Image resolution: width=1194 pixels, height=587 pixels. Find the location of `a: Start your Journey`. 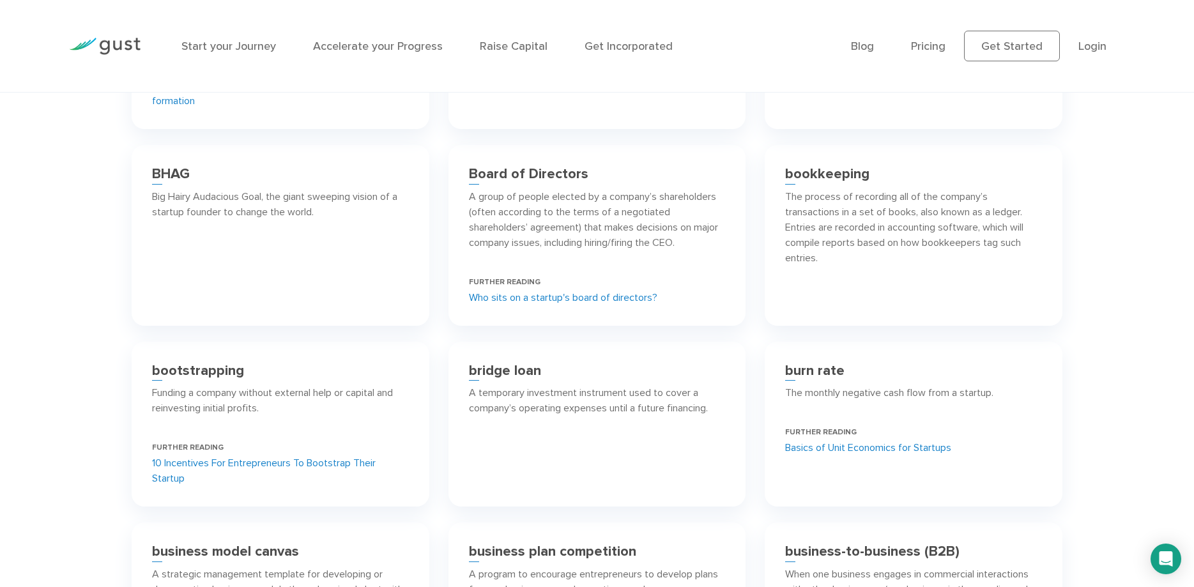

a: Start your Journey is located at coordinates (229, 46).